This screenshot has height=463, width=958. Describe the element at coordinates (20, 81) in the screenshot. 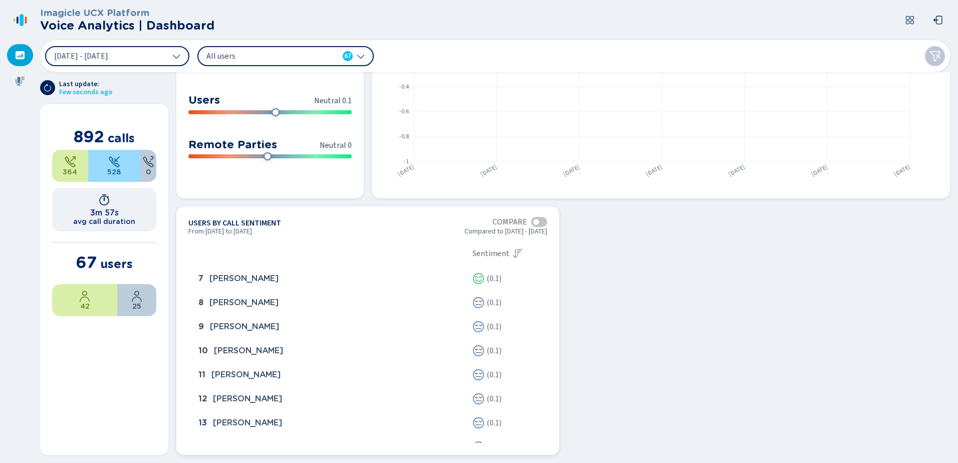

I see `svg: mic-fill` at that location.